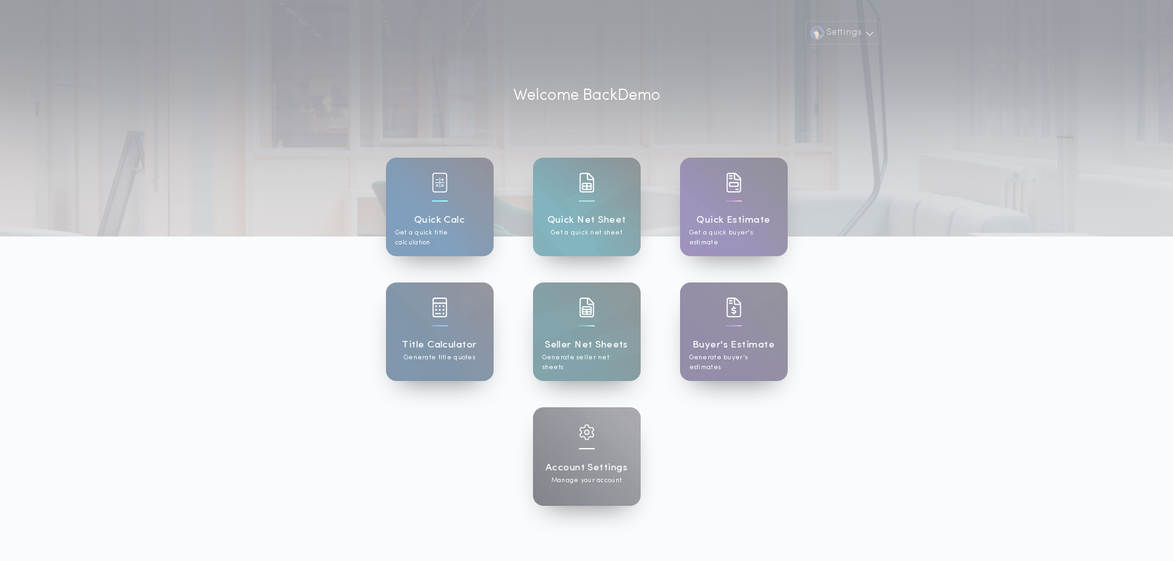  I want to click on p: Manage your account, so click(586, 480).